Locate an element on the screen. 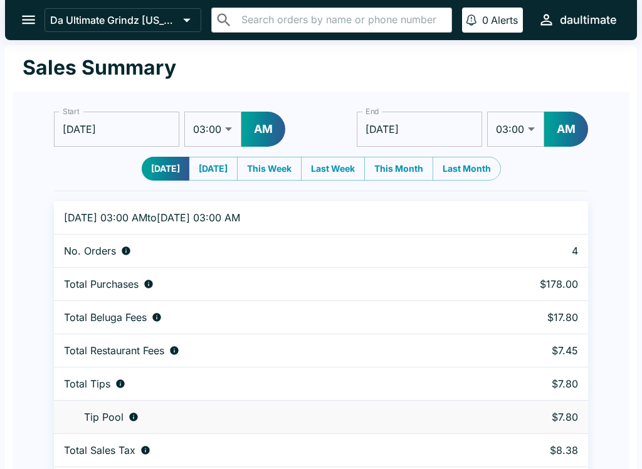 This screenshot has height=469, width=642. p: Total Tips is located at coordinates (87, 383).